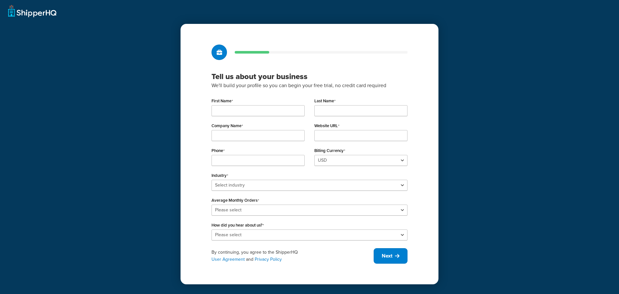 This screenshot has width=619, height=294. I want to click on label: First Name, so click(222, 101).